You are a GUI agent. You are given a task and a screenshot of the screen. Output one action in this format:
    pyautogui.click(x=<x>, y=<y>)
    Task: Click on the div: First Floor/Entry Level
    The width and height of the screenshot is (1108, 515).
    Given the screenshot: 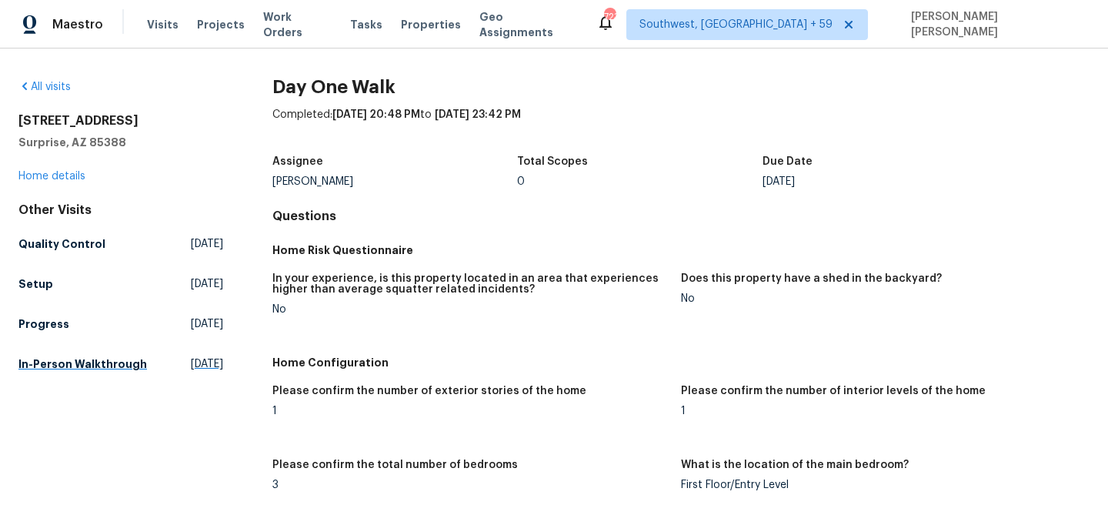 What is the action you would take?
    pyautogui.click(x=879, y=485)
    